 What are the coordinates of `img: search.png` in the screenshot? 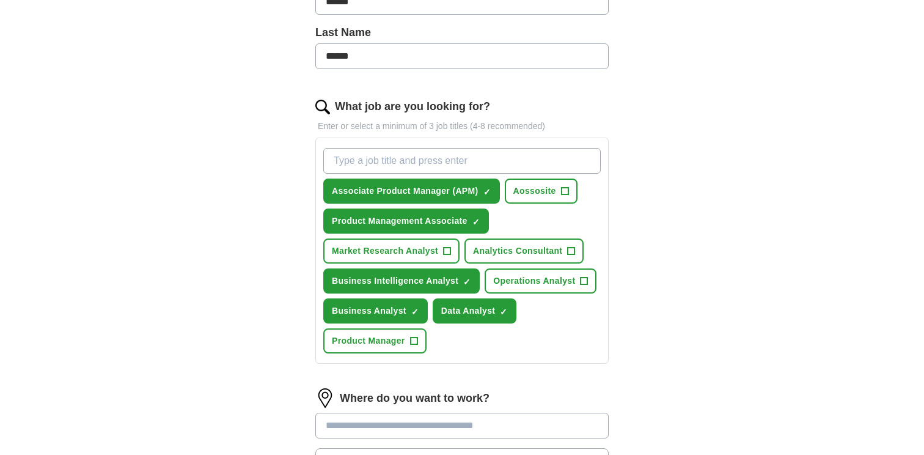 It's located at (323, 107).